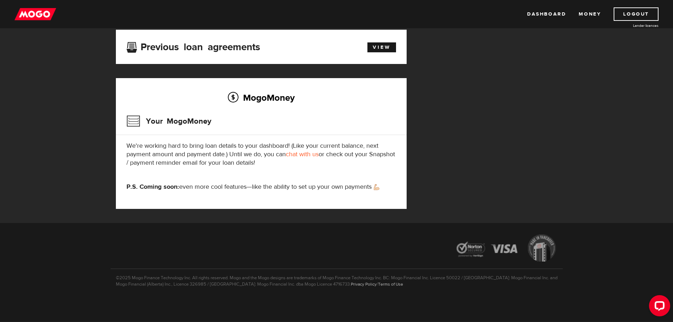 This screenshot has width=673, height=322. Describe the element at coordinates (261, 154) in the screenshot. I see `p: We're working hard to bring loan details to your dashboard! (Like your current balance, next paym...` at that location.